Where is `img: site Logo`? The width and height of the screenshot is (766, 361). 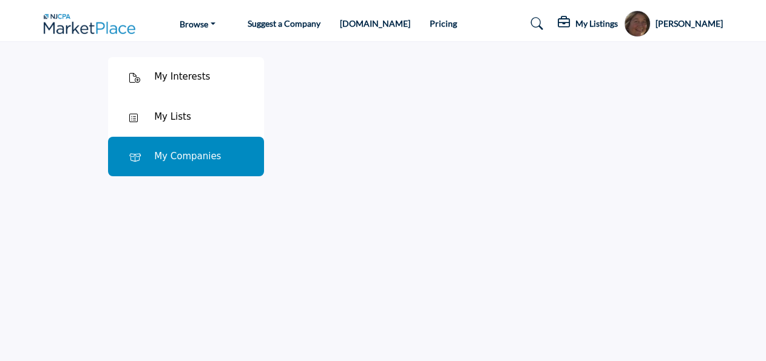 img: site Logo is located at coordinates (93, 24).